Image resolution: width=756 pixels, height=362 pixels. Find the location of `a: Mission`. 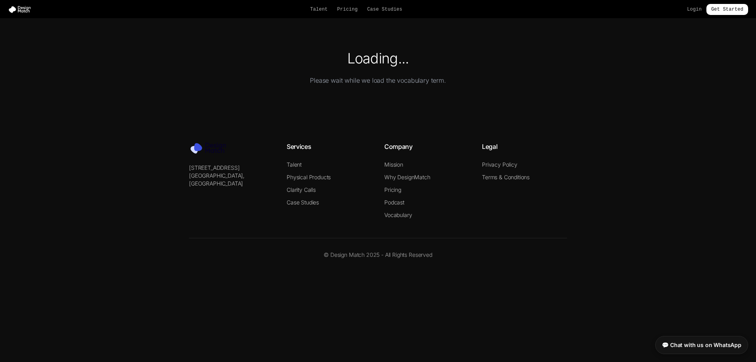

a: Mission is located at coordinates (394, 164).